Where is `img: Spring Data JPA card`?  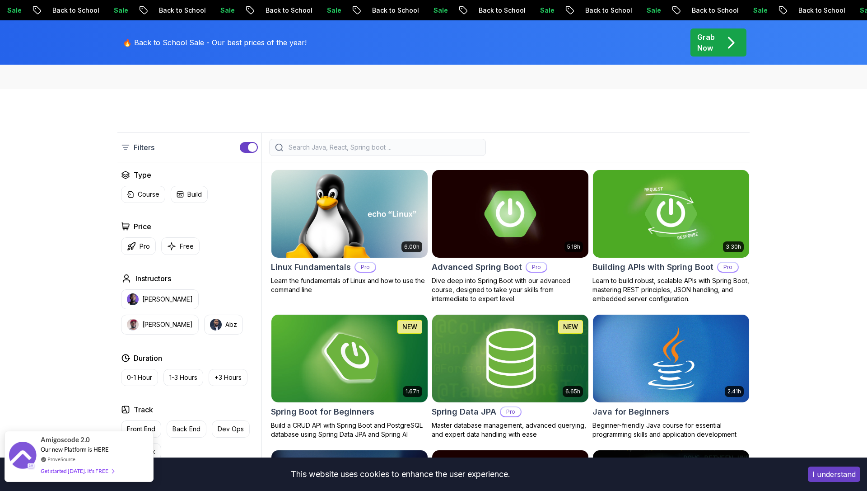
img: Spring Data JPA card is located at coordinates (510, 358).